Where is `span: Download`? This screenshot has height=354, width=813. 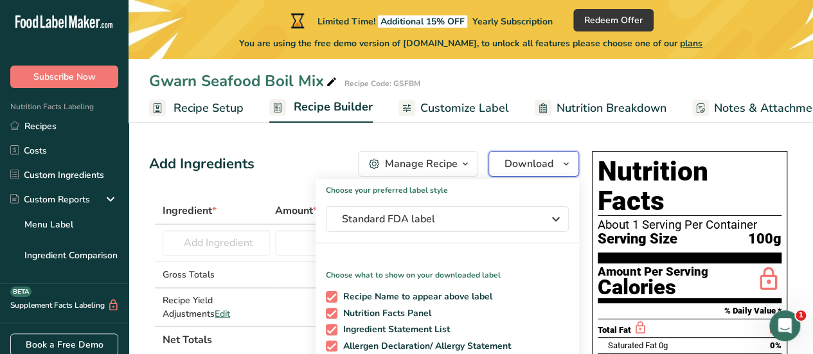 span: Download is located at coordinates (529, 164).